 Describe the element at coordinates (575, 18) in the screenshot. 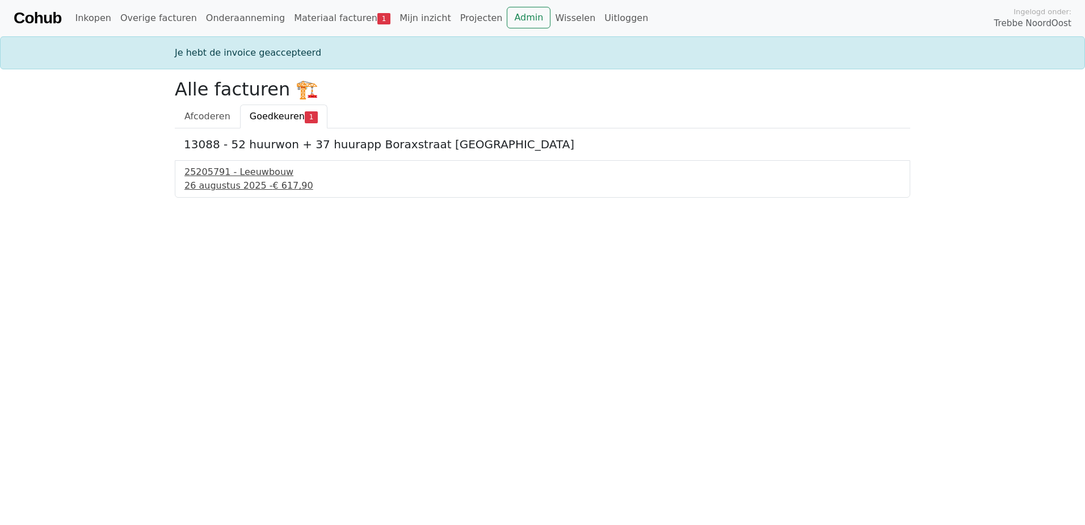

I see `a: Wisselen` at that location.